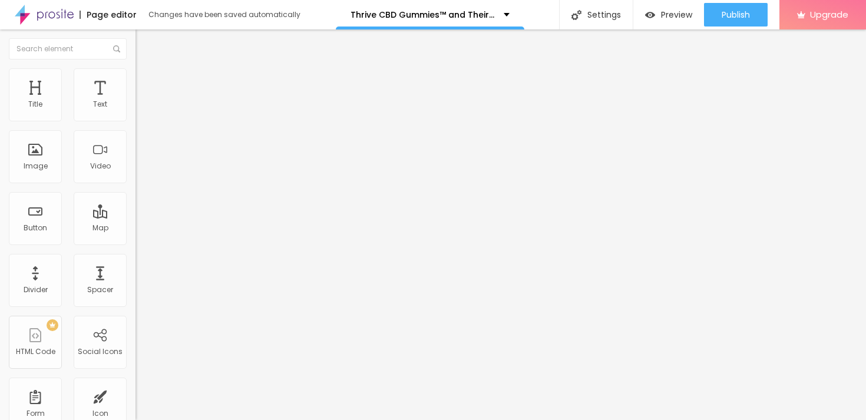  I want to click on div: Text, so click(100, 104).